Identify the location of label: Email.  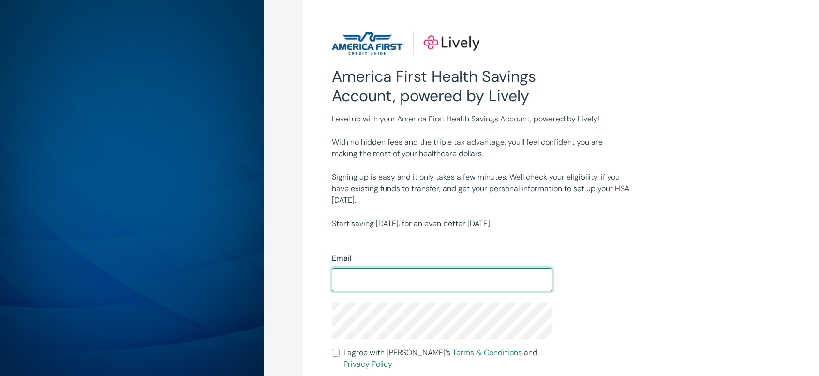
(341, 258).